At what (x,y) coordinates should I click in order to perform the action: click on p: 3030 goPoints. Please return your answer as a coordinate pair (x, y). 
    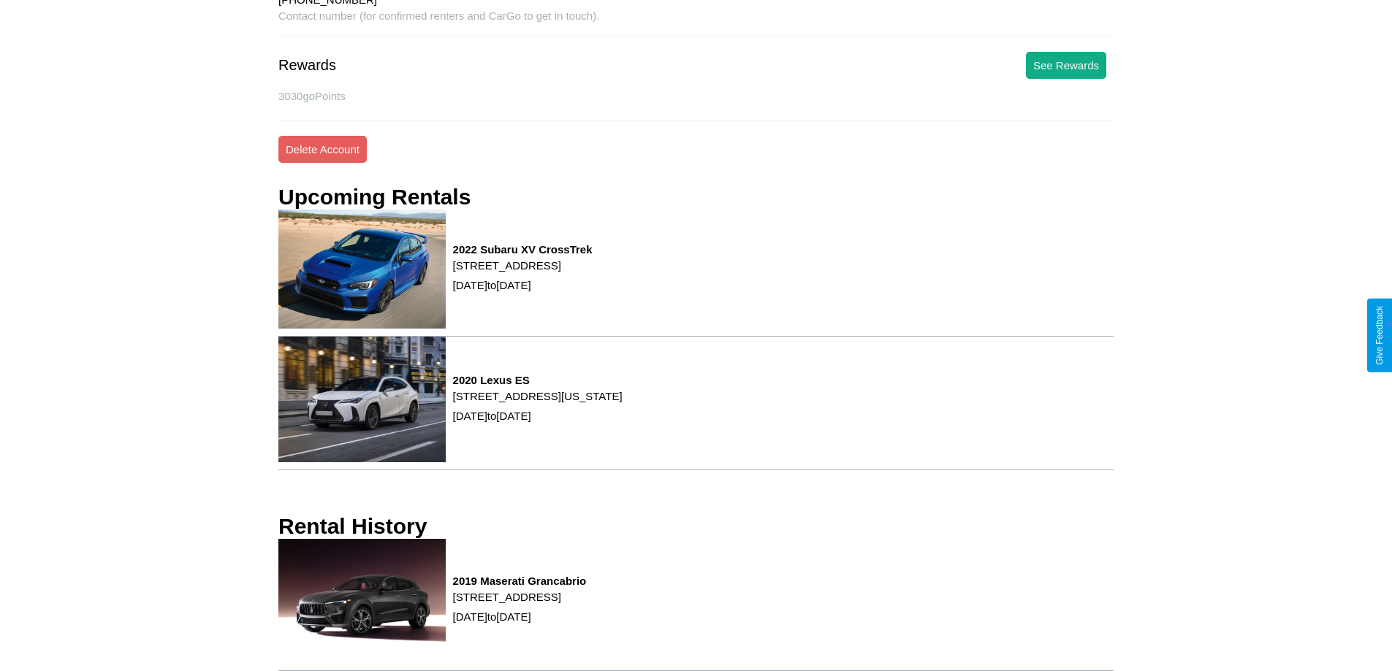
    Looking at the image, I should click on (696, 96).